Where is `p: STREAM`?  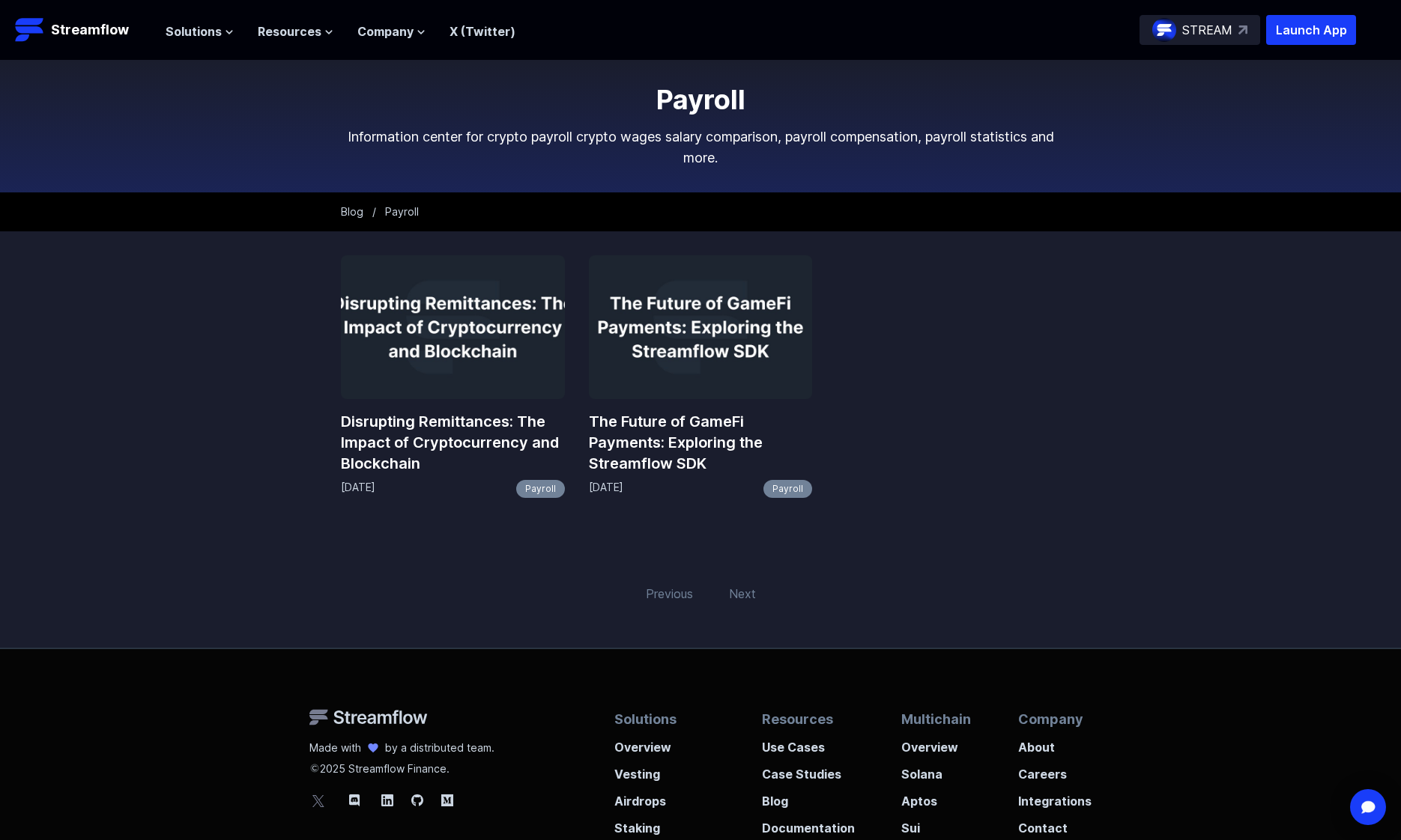
p: STREAM is located at coordinates (1207, 30).